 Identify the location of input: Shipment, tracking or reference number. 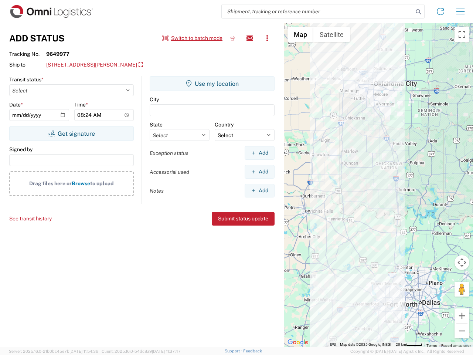
(317, 11).